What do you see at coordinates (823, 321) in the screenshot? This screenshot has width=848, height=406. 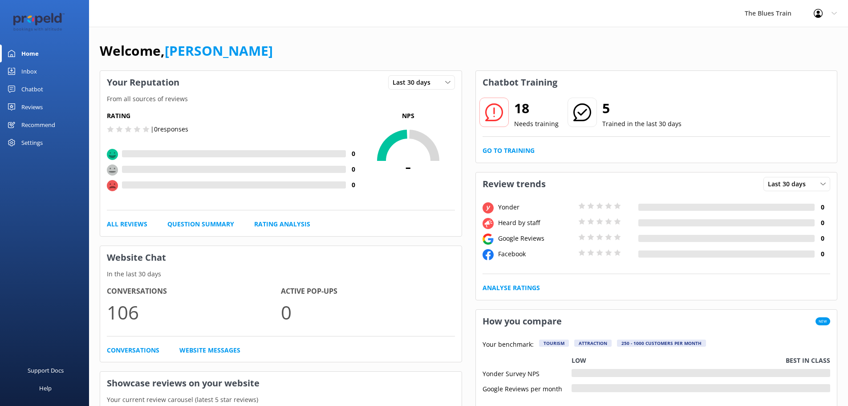 I see `span: New` at bounding box center [823, 321].